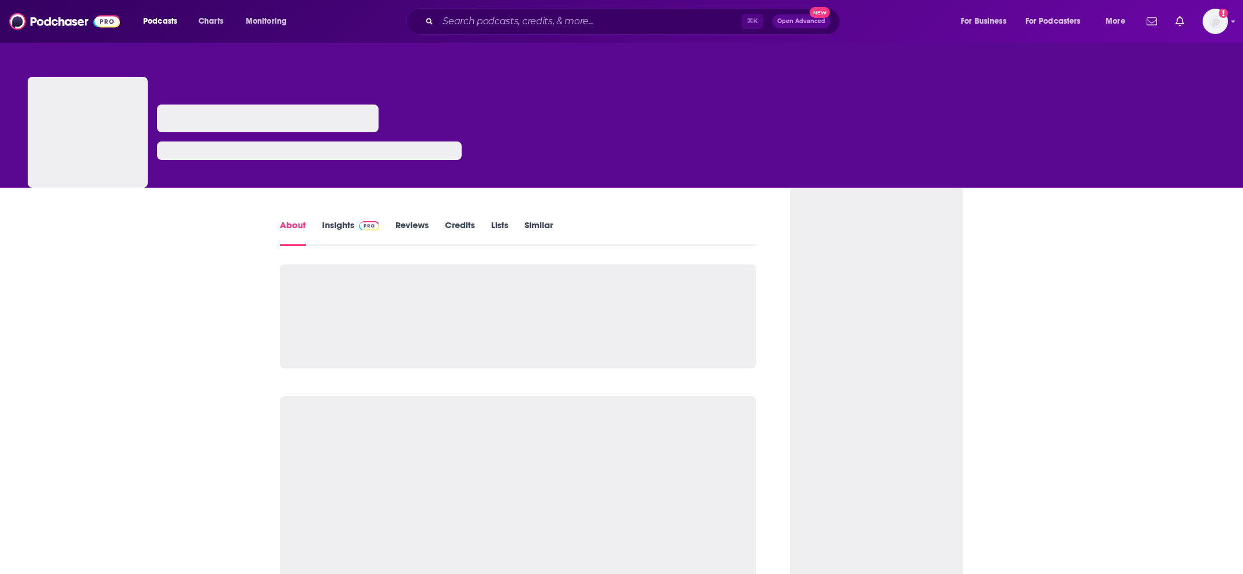 The height and width of the screenshot is (574, 1243). I want to click on svg: Add a profile image, so click(1223, 13).